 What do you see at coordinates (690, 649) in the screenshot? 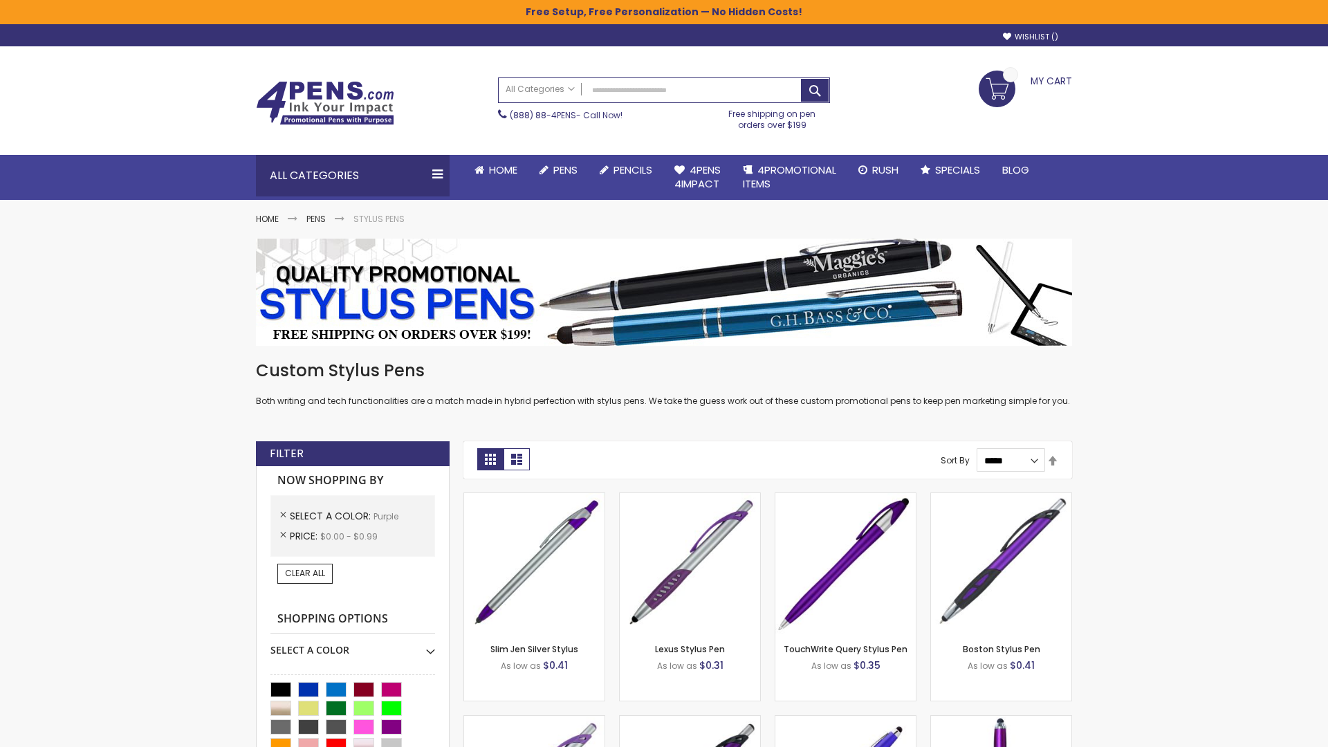
I see `a: Lexus Stylus Pen` at bounding box center [690, 649].